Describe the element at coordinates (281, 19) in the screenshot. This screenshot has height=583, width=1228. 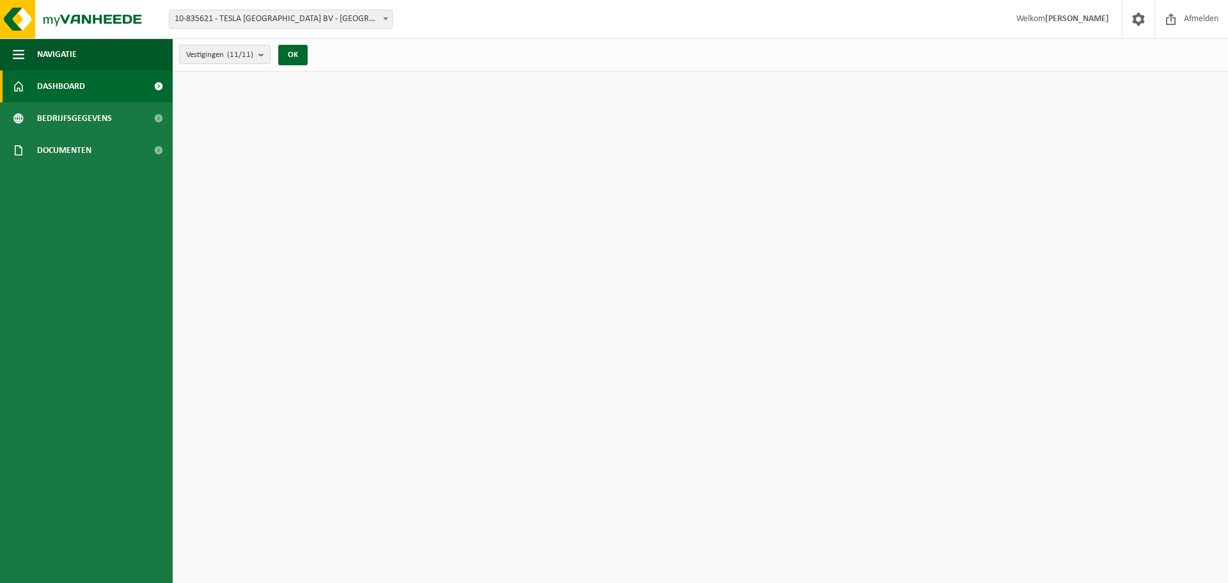
I see `span: 10-835621 - TESLA BELGIUM BV - AARTSELAAR` at that location.